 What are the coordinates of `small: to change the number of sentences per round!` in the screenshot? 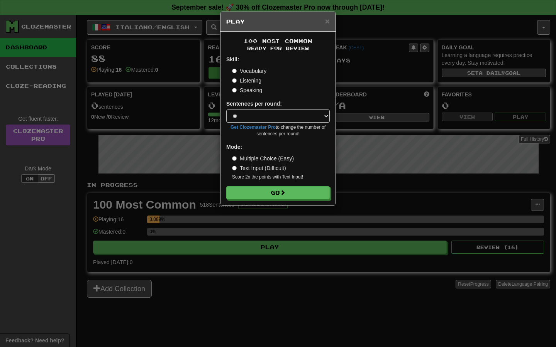 It's located at (278, 131).